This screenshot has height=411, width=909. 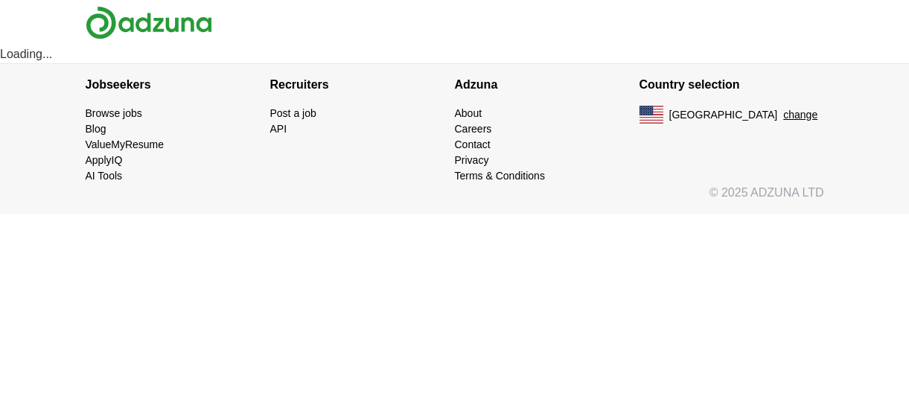 What do you see at coordinates (732, 85) in the screenshot?
I see `h4: Country selection` at bounding box center [732, 85].